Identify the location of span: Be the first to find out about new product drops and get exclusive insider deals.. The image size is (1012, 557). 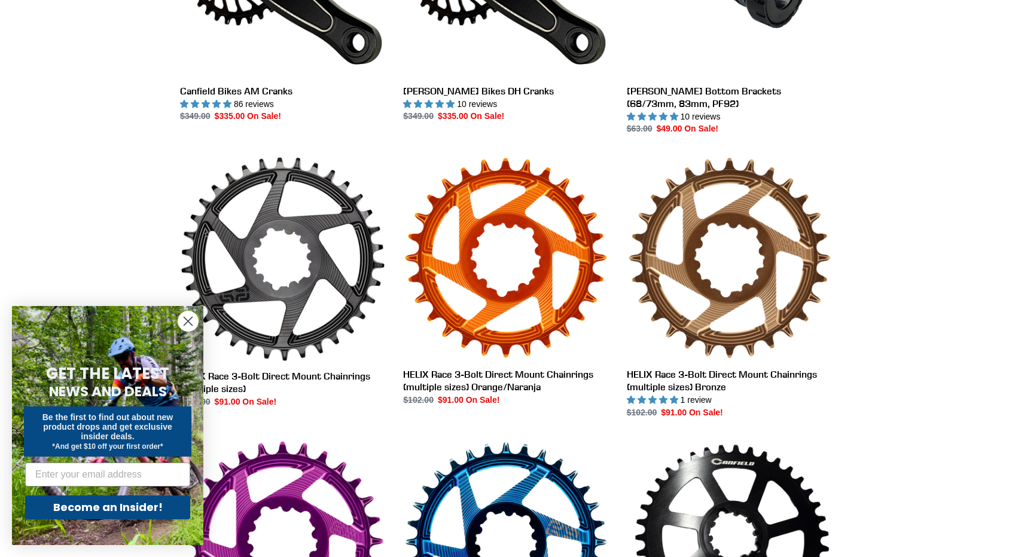
(108, 427).